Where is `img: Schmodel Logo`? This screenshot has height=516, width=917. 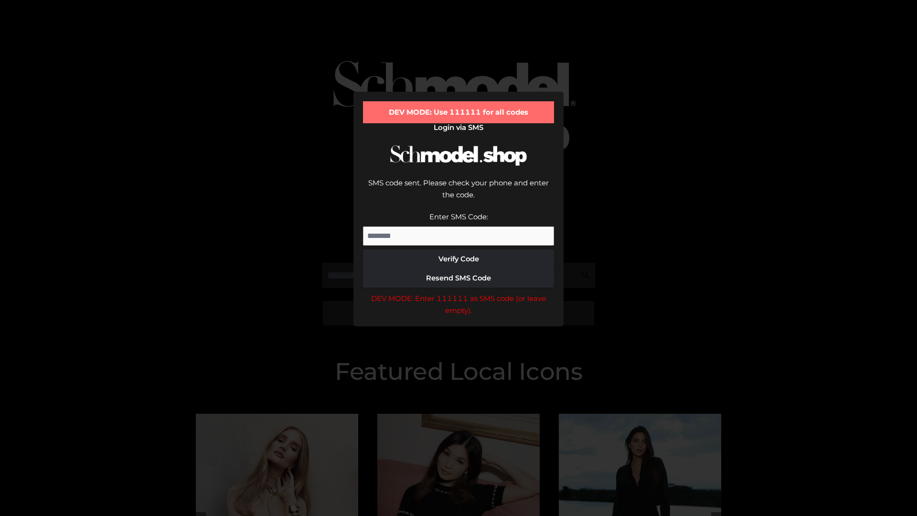
img: Schmodel Logo is located at coordinates (458, 155).